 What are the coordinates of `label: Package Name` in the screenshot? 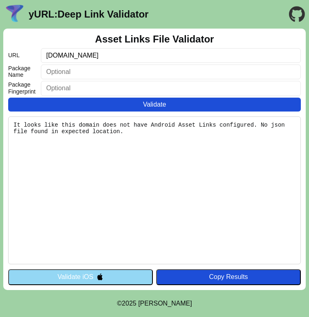 It's located at (25, 72).